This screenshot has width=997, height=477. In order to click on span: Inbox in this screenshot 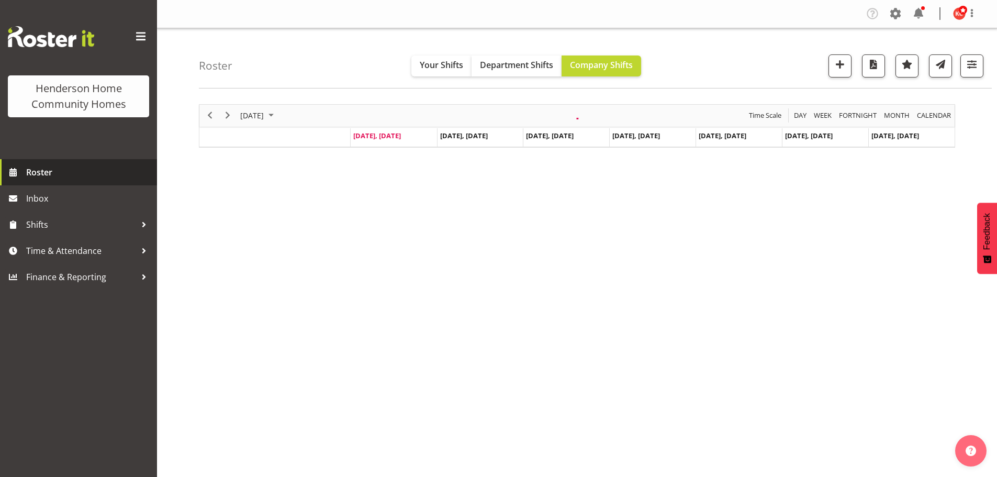, I will do `click(89, 198)`.